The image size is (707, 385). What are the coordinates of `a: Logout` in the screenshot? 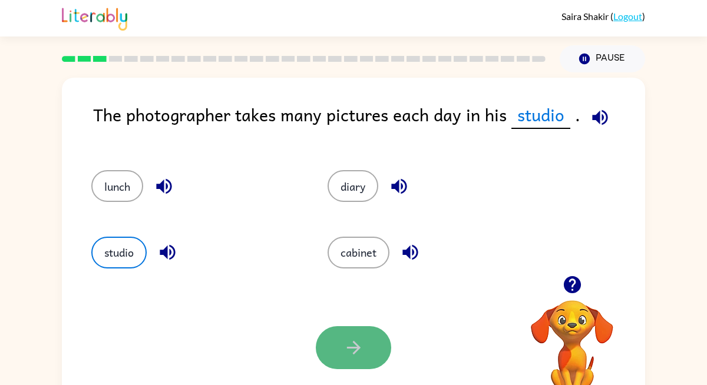 It's located at (627, 16).